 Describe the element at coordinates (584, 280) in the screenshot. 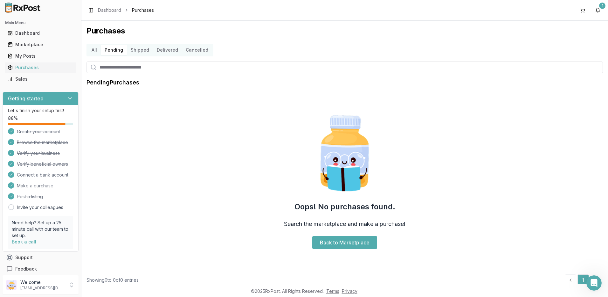

I see `nav: pagination` at that location.